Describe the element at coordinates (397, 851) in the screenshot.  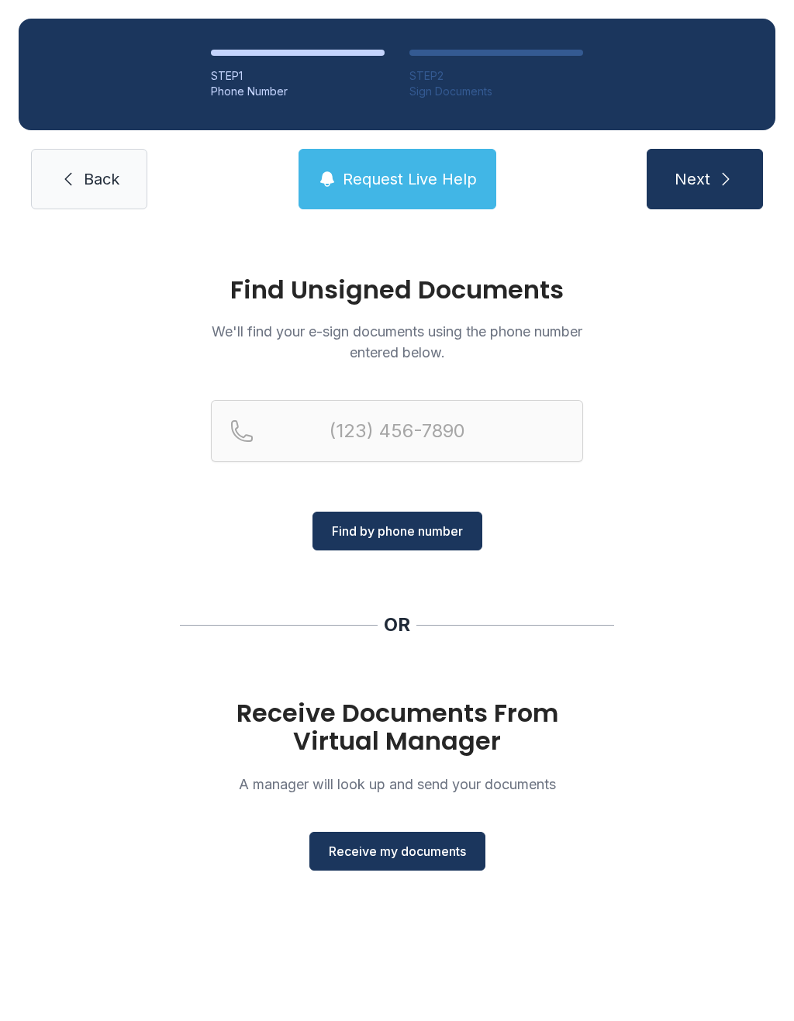
I see `span: Receive my documents` at that location.